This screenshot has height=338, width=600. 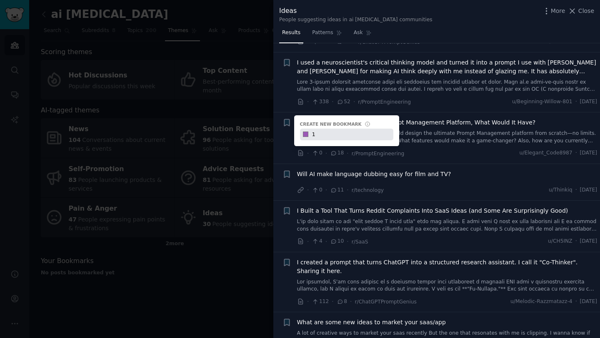 What do you see at coordinates (560, 241) in the screenshot?
I see `span: u/CH5INZ` at bounding box center [560, 241].